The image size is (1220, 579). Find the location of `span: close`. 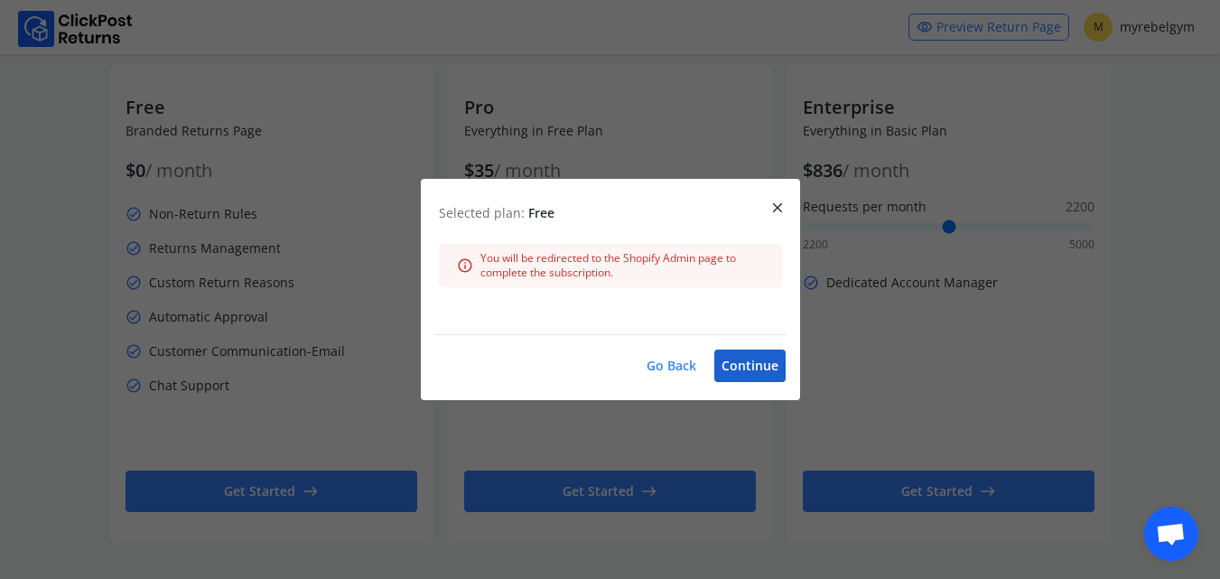

span: close is located at coordinates (777, 208).